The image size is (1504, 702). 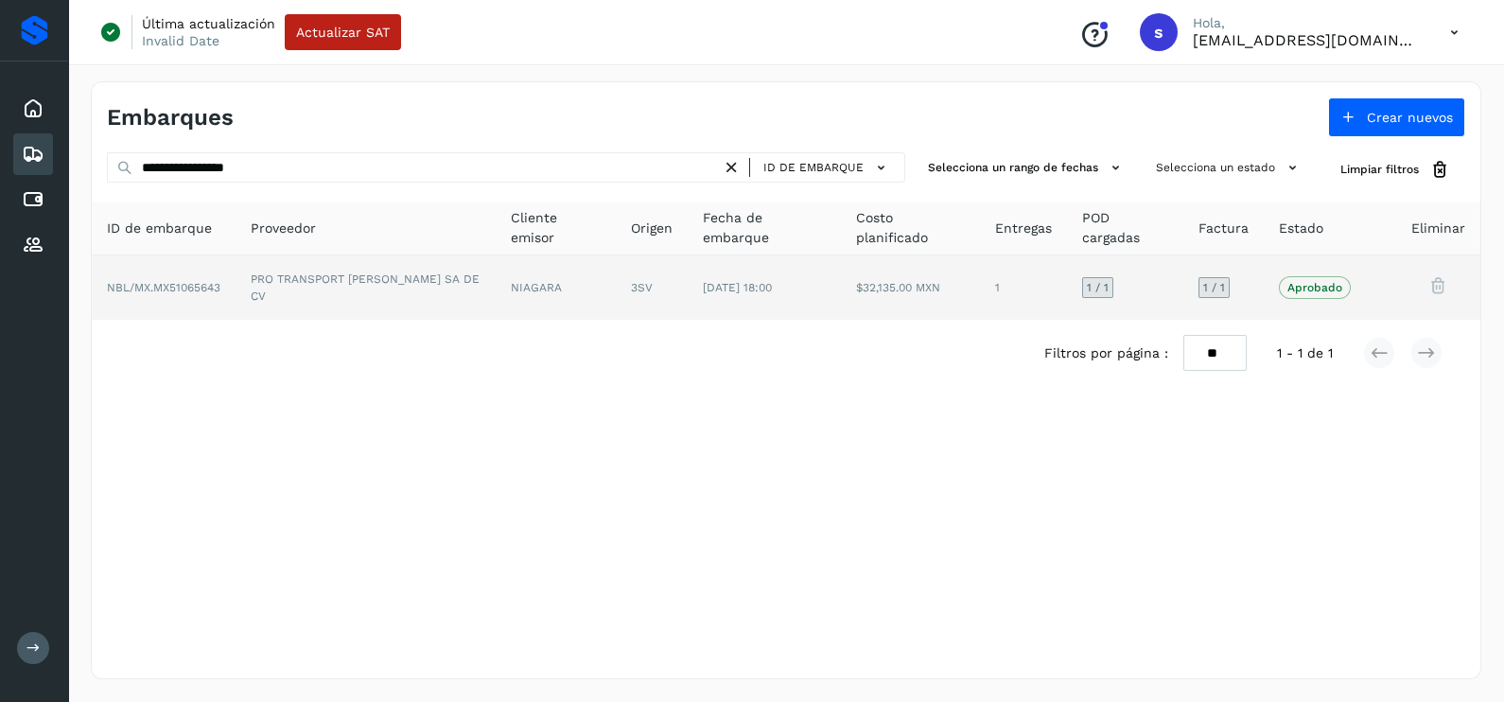 I want to click on span: NBL/MX.MX51065643, so click(x=164, y=288).